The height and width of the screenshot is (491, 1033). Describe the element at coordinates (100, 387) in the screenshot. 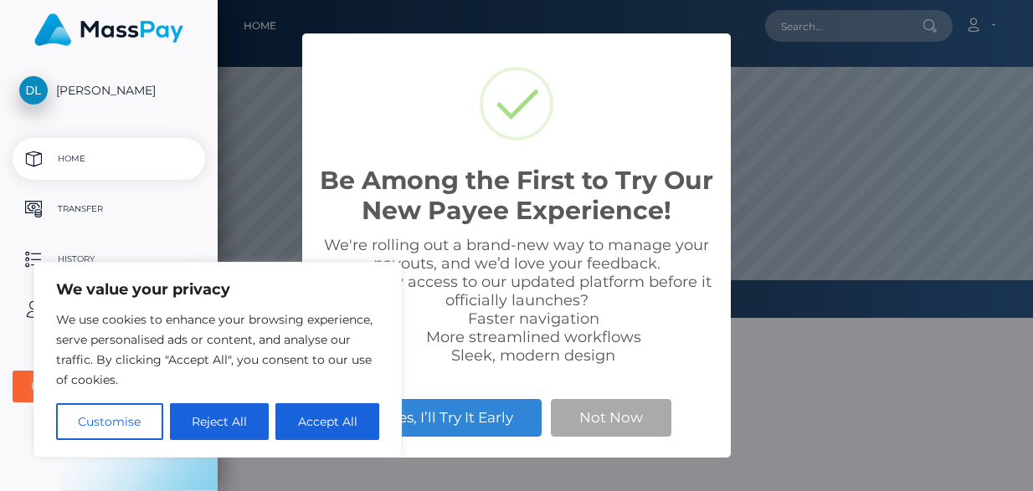

I see `div: User Agreements` at that location.